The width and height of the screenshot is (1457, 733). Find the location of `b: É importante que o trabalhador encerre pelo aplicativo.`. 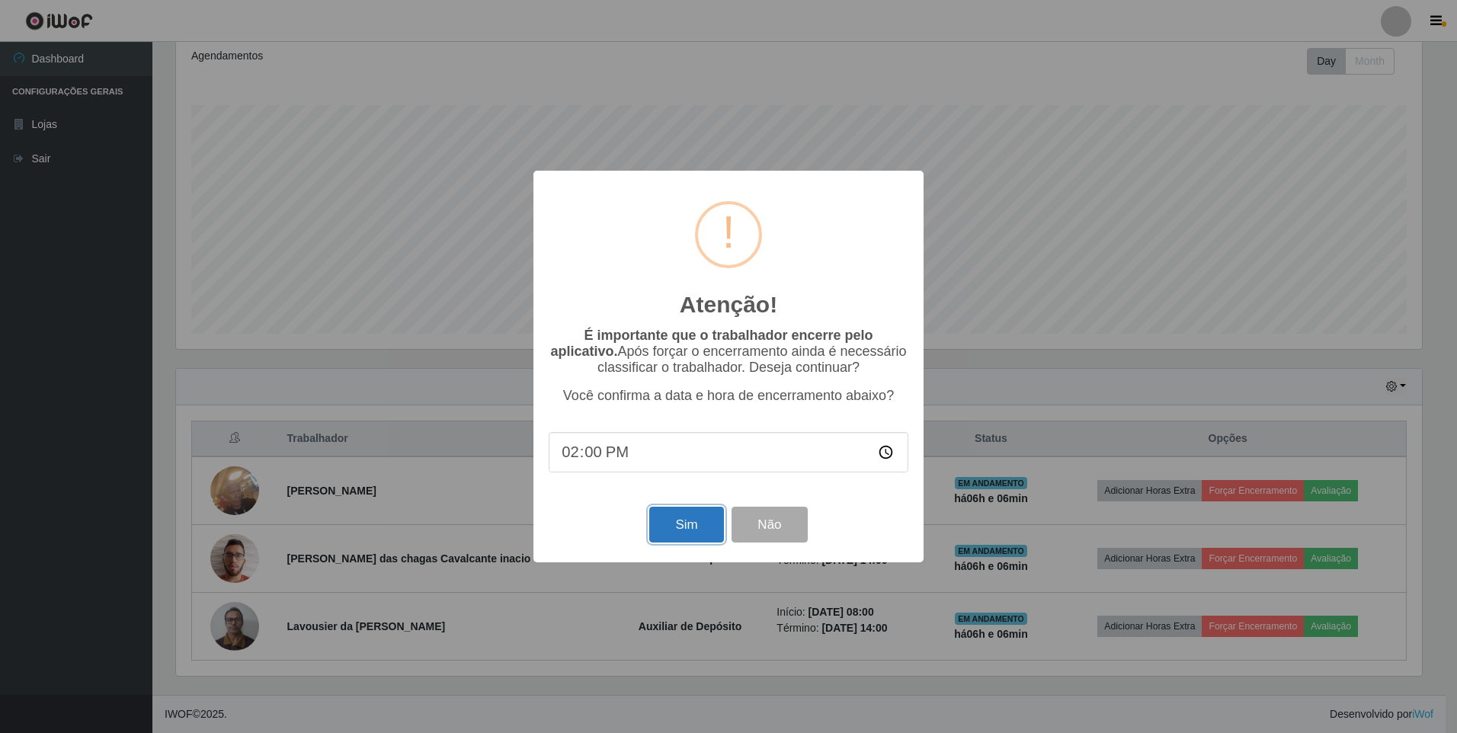

b: É importante que o trabalhador encerre pelo aplicativo. is located at coordinates (711, 343).